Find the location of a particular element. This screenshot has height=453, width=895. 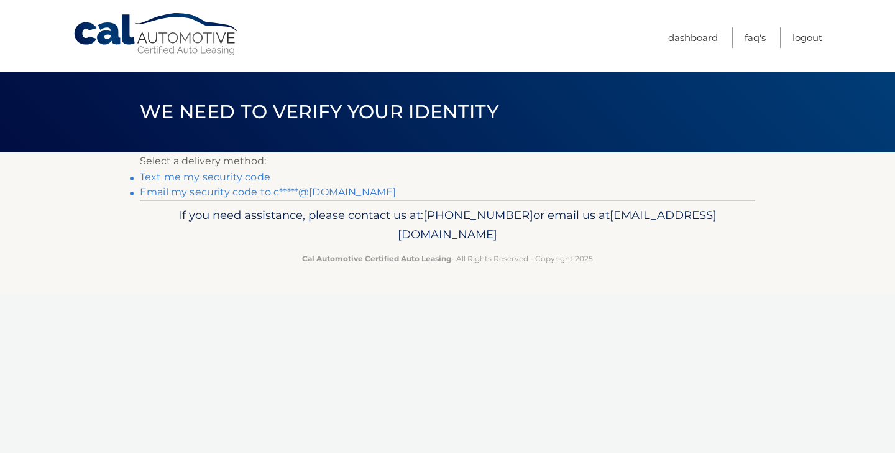

a: Text me my security code is located at coordinates (205, 177).